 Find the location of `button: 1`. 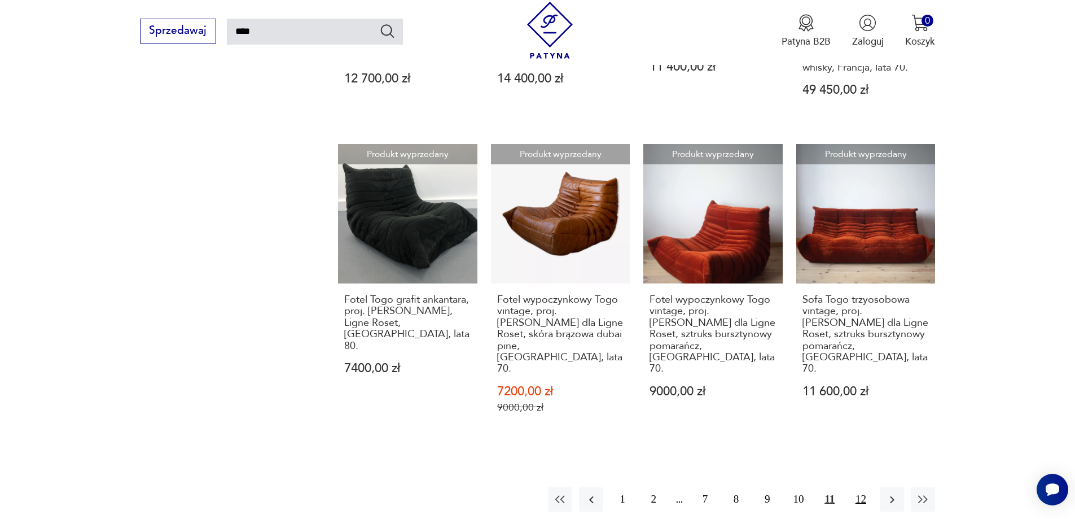

button: 1 is located at coordinates (622, 499).